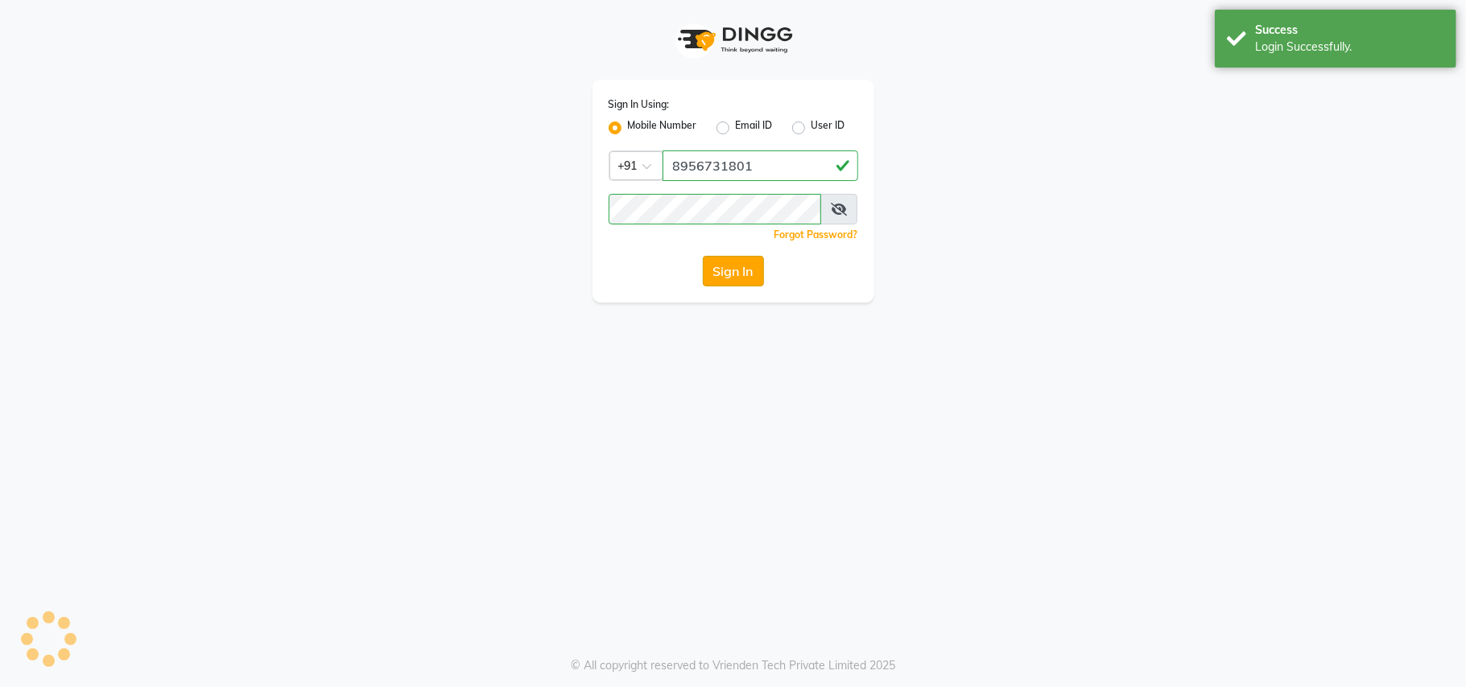  I want to click on label: Sign In Using:, so click(639, 105).